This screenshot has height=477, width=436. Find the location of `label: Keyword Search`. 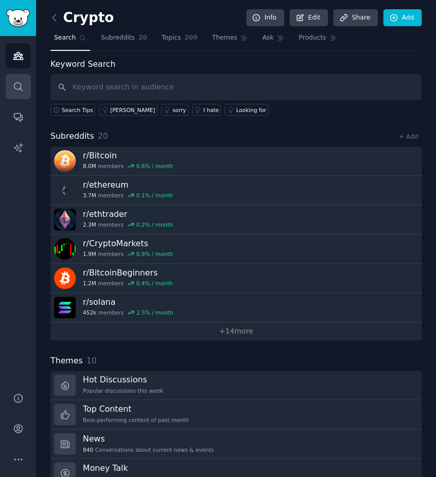

label: Keyword Search is located at coordinates (83, 64).